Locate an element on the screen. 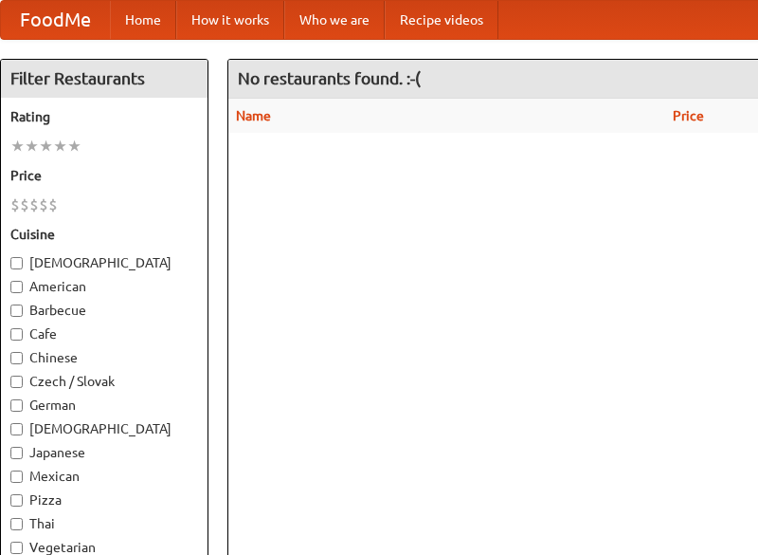 The width and height of the screenshot is (758, 555). a: FoodMe is located at coordinates (55, 20).